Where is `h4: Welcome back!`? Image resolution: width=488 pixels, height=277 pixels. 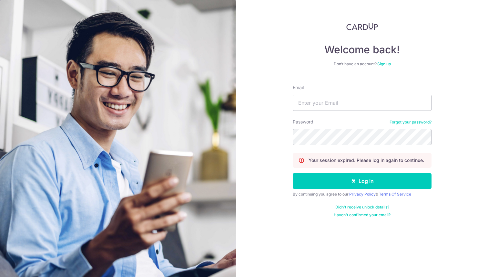
h4: Welcome back! is located at coordinates (362, 50).